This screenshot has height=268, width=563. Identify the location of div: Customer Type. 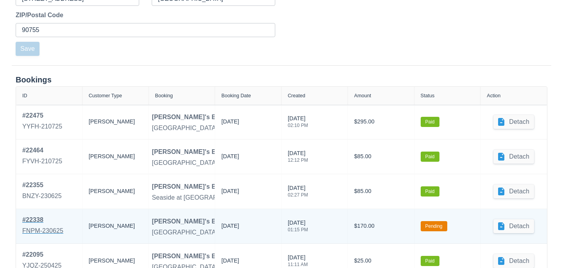
(105, 96).